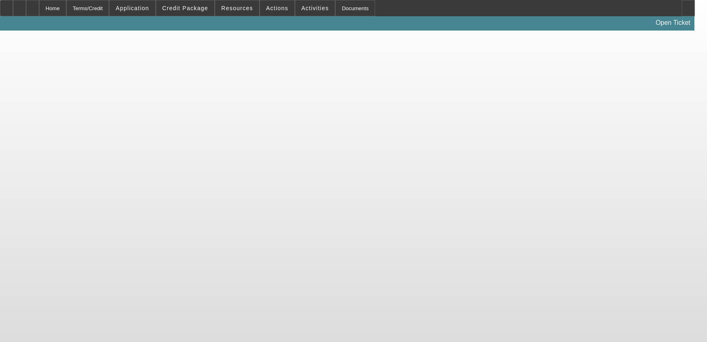  Describe the element at coordinates (237, 8) in the screenshot. I see `span: Resources` at that location.